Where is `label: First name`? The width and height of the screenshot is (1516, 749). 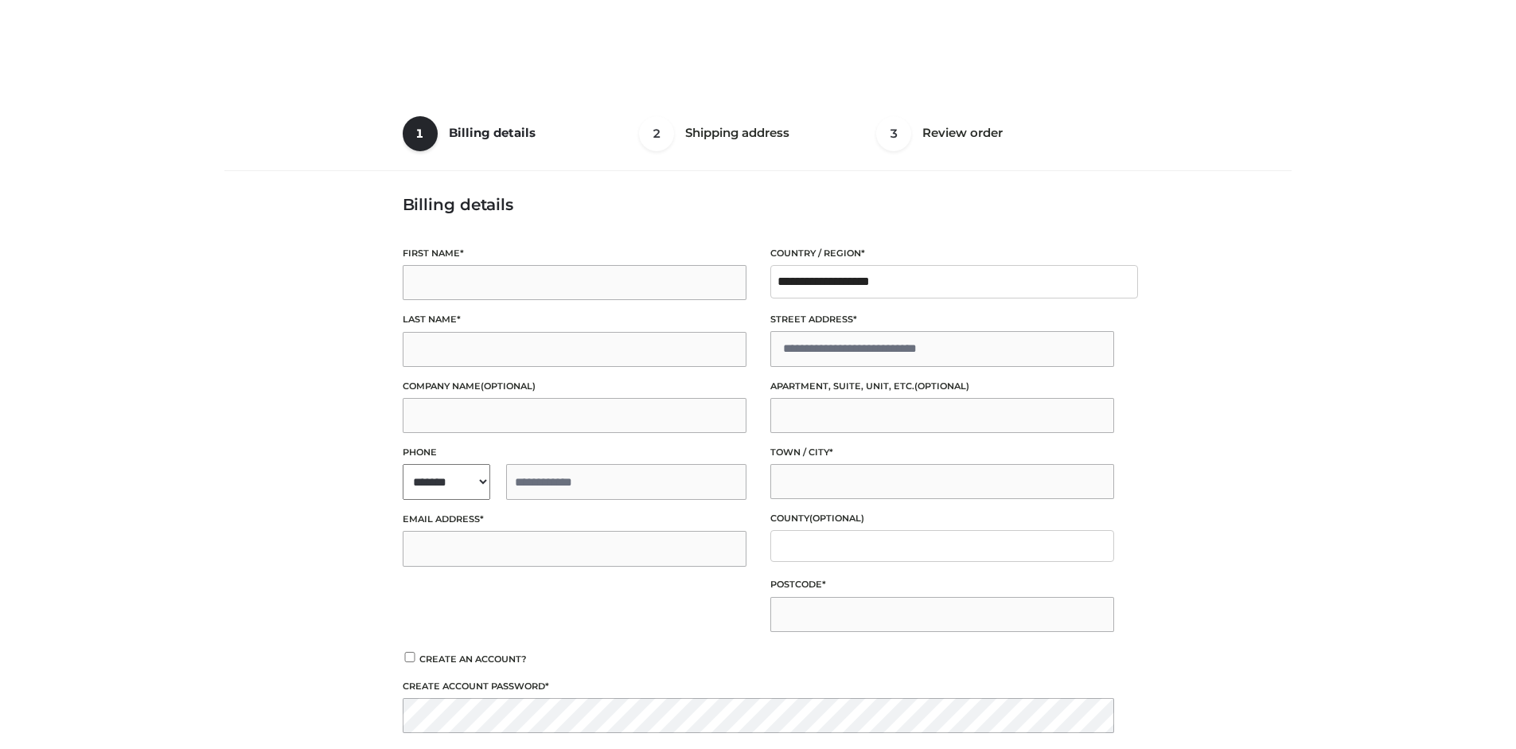 label: First name is located at coordinates (574, 253).